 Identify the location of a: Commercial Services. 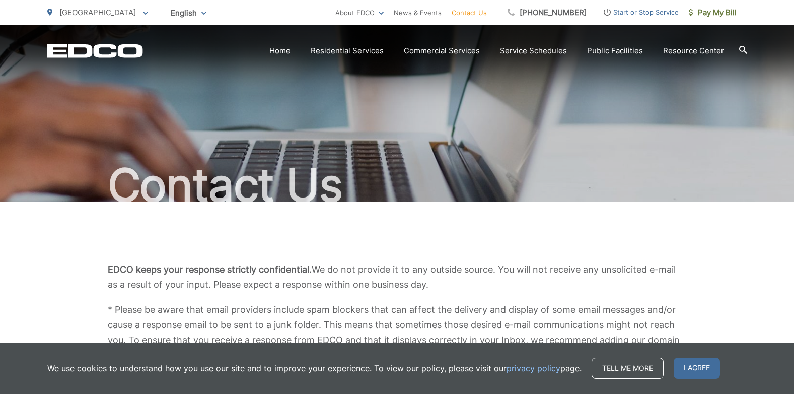
(441, 51).